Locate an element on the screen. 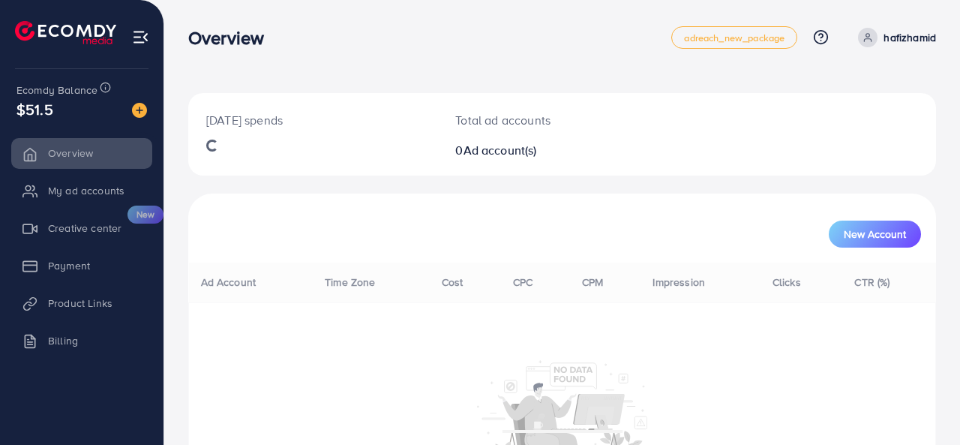  a: logo is located at coordinates (65, 32).